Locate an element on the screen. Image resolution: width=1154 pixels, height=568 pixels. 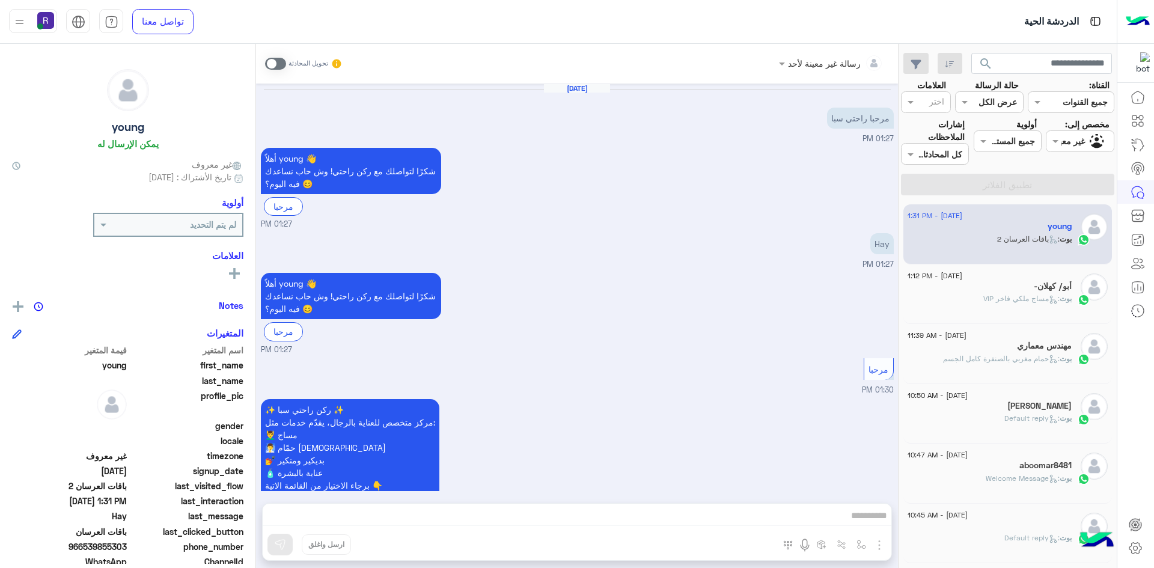
p: الدردشة الحية is located at coordinates (1051, 22).